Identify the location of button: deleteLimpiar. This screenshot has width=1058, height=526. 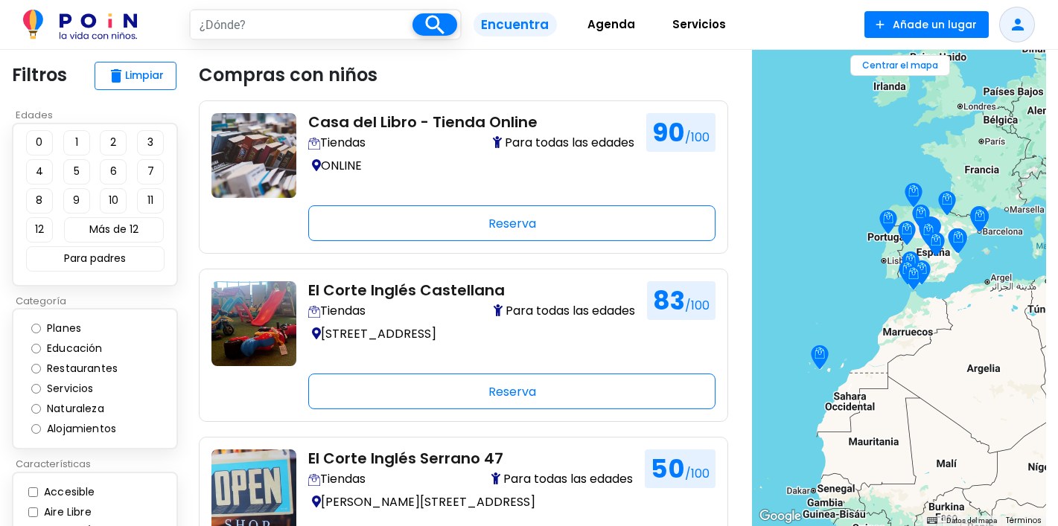
(135, 76).